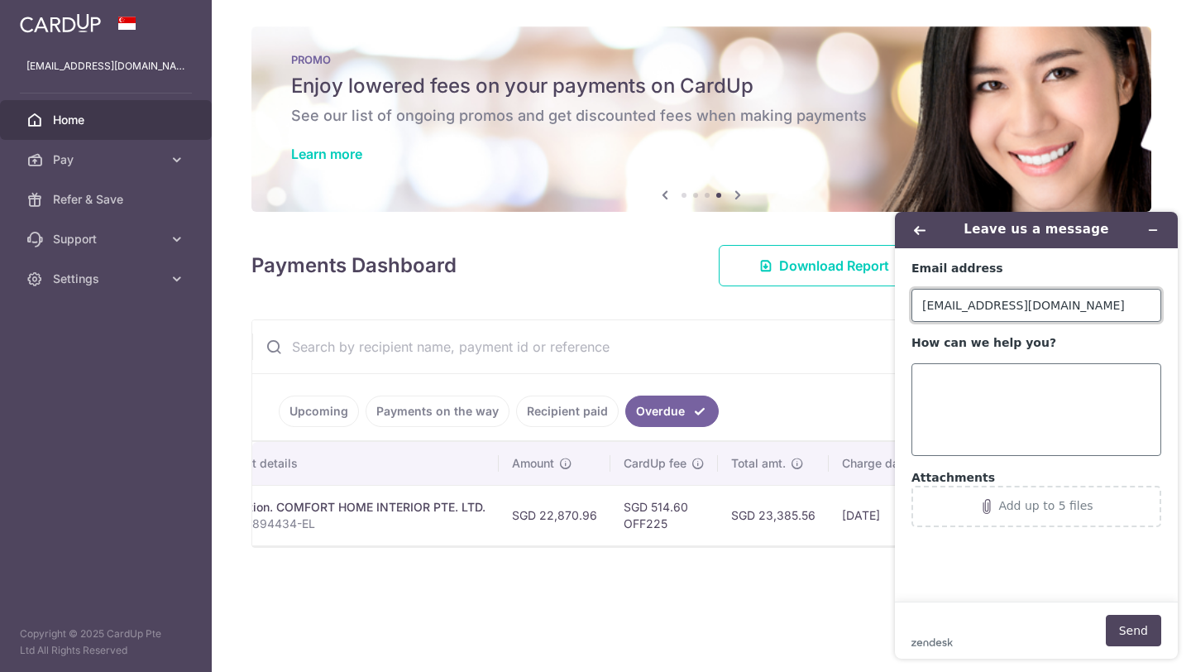 The height and width of the screenshot is (672, 1191). What do you see at coordinates (701, 60) in the screenshot?
I see `p: PROMO` at bounding box center [701, 60].